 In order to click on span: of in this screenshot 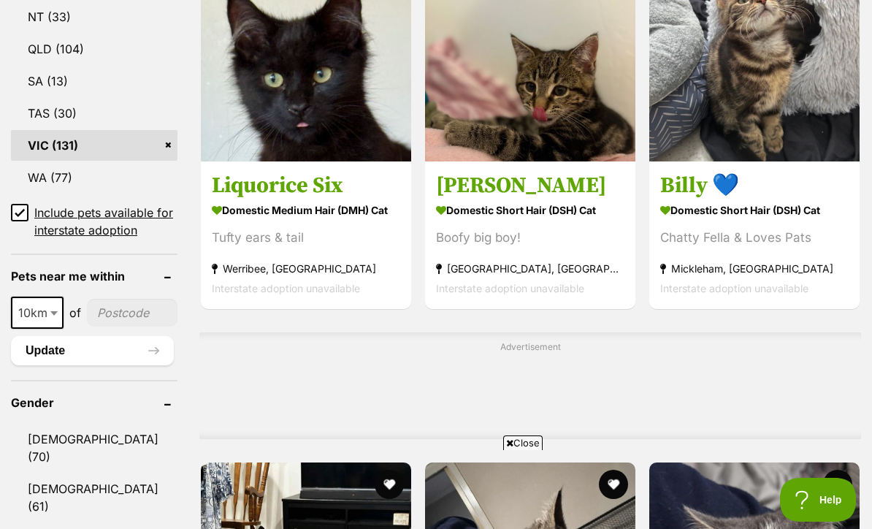, I will do `click(75, 313)`.